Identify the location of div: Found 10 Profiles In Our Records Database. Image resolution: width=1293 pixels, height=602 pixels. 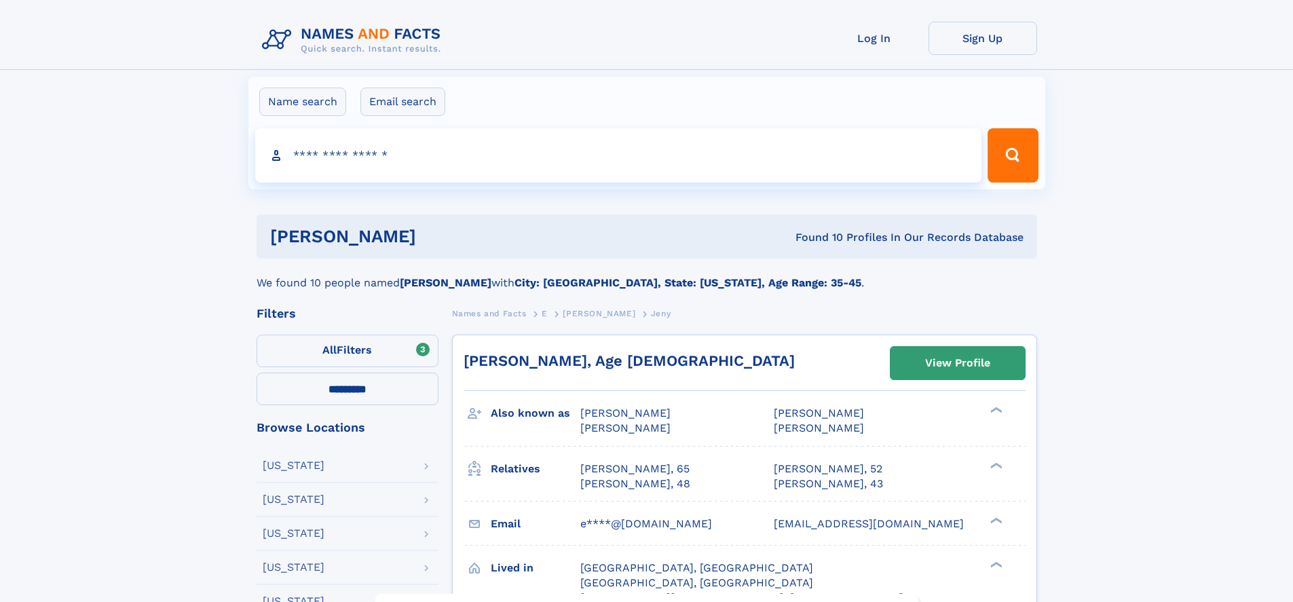
(814, 238).